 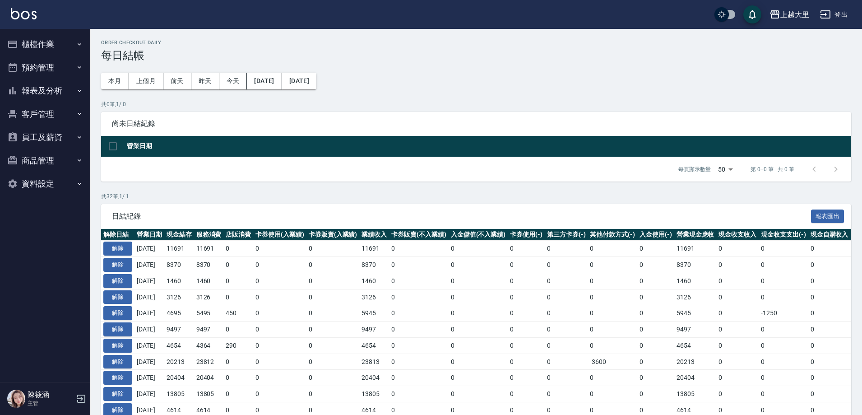 What do you see at coordinates (488, 146) in the screenshot?
I see `th: 營業日期` at bounding box center [488, 146].